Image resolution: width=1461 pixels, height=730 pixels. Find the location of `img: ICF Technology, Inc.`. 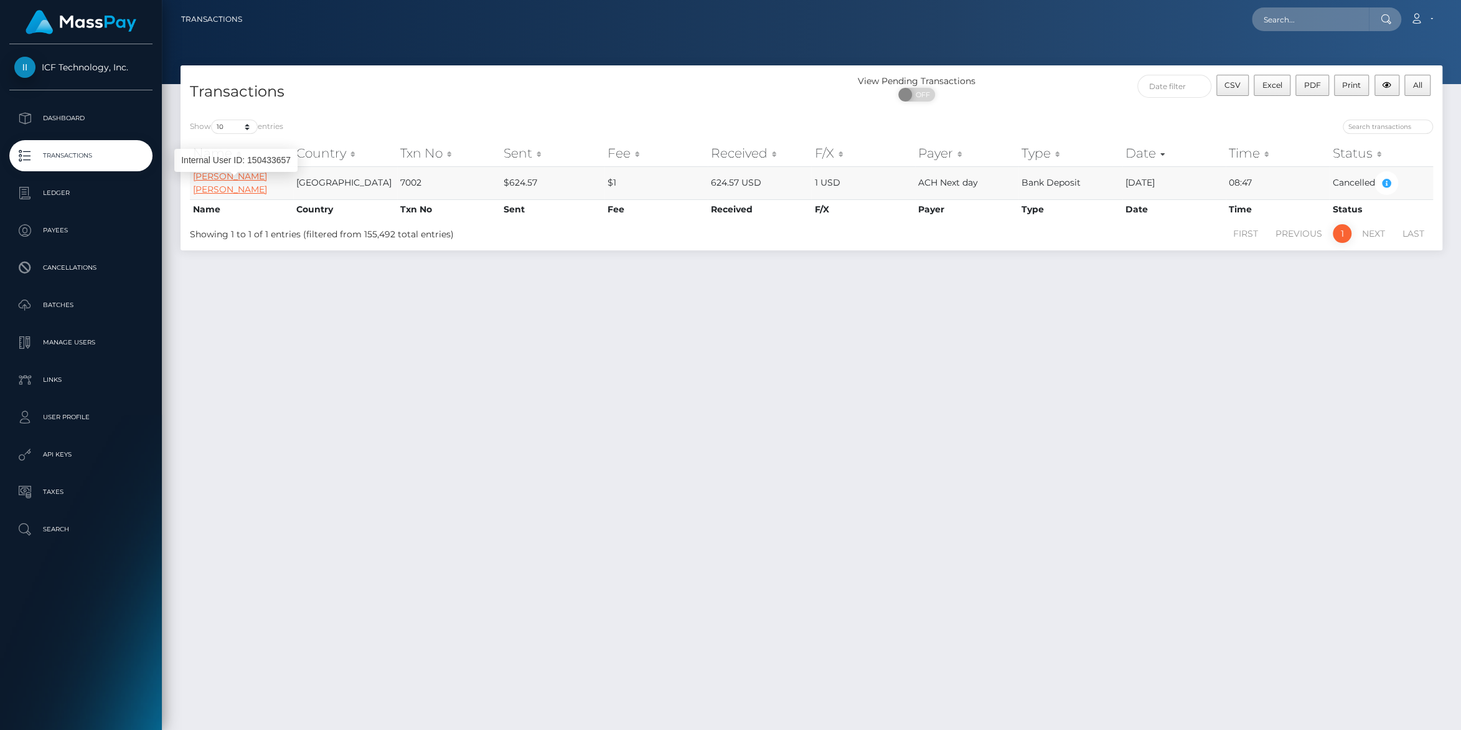

img: ICF Technology, Inc. is located at coordinates (25, 67).